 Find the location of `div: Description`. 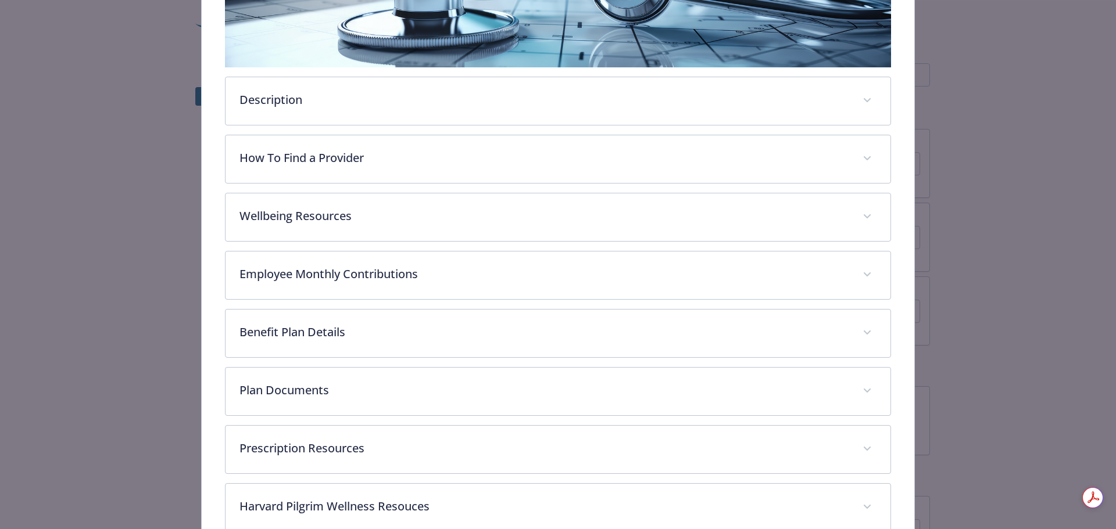

div: Description is located at coordinates (558, 101).